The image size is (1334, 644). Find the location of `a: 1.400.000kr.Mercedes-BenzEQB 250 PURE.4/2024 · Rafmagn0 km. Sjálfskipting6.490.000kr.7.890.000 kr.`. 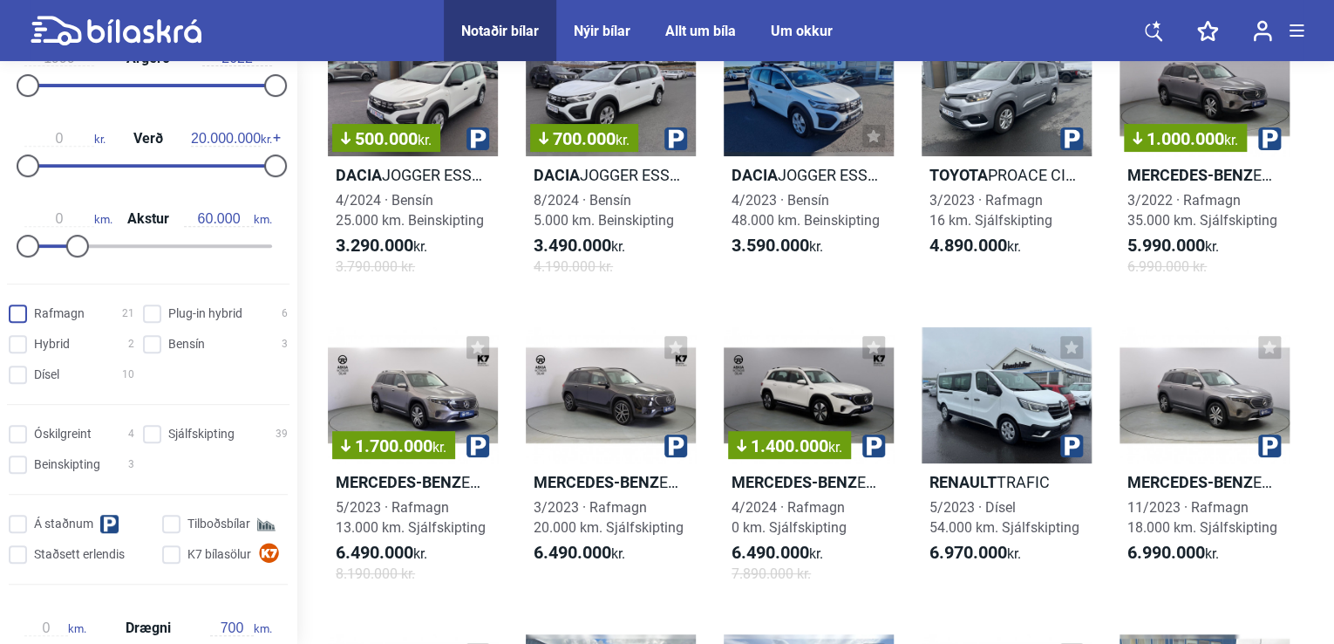

a: 1.400.000kr.Mercedes-BenzEQB 250 PURE.4/2024 · Rafmagn0 km. Sjálfskipting6.490.000kr.7.890.000 kr. is located at coordinates (808, 463).